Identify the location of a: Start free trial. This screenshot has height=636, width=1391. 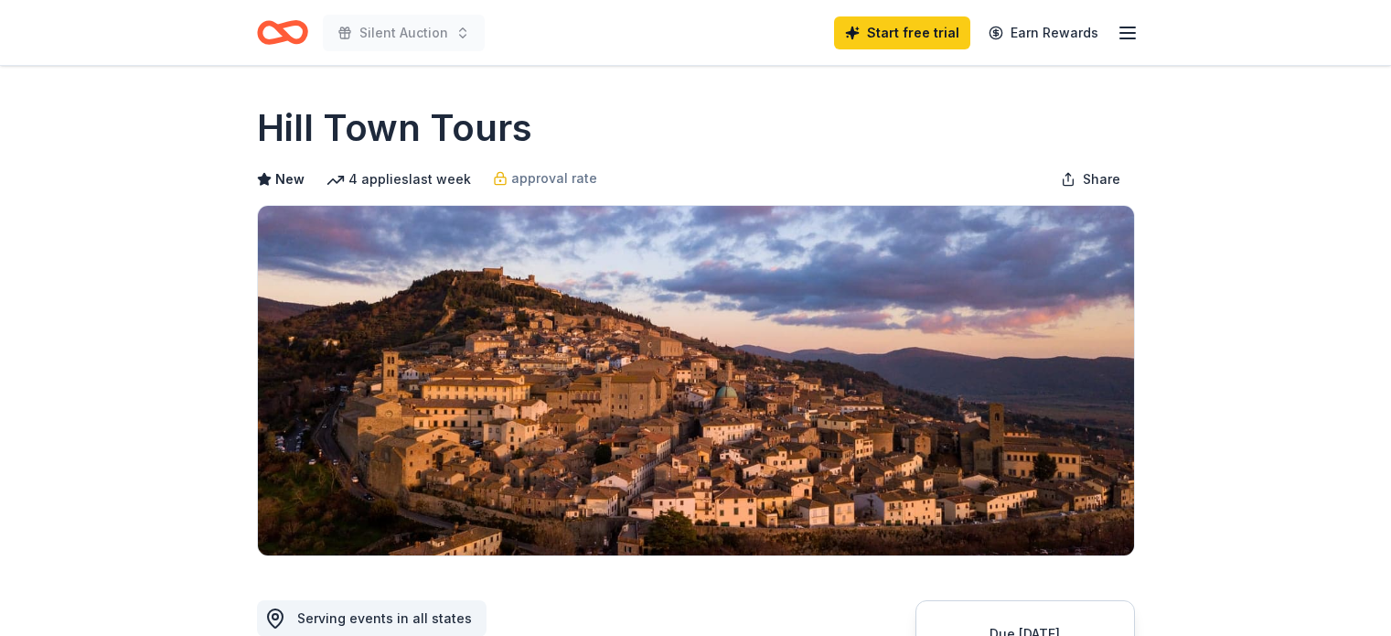
(902, 33).